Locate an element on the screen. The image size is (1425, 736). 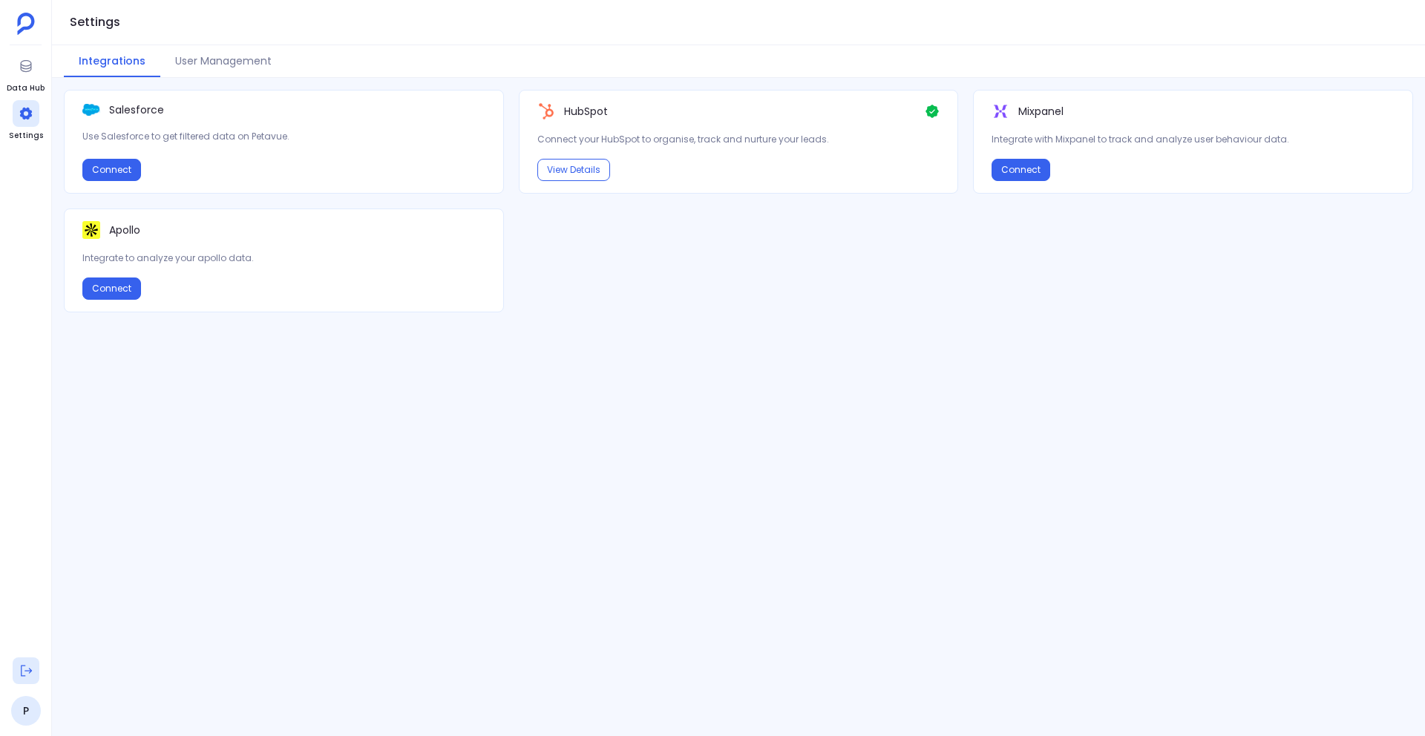
a: View Details is located at coordinates (574, 170).